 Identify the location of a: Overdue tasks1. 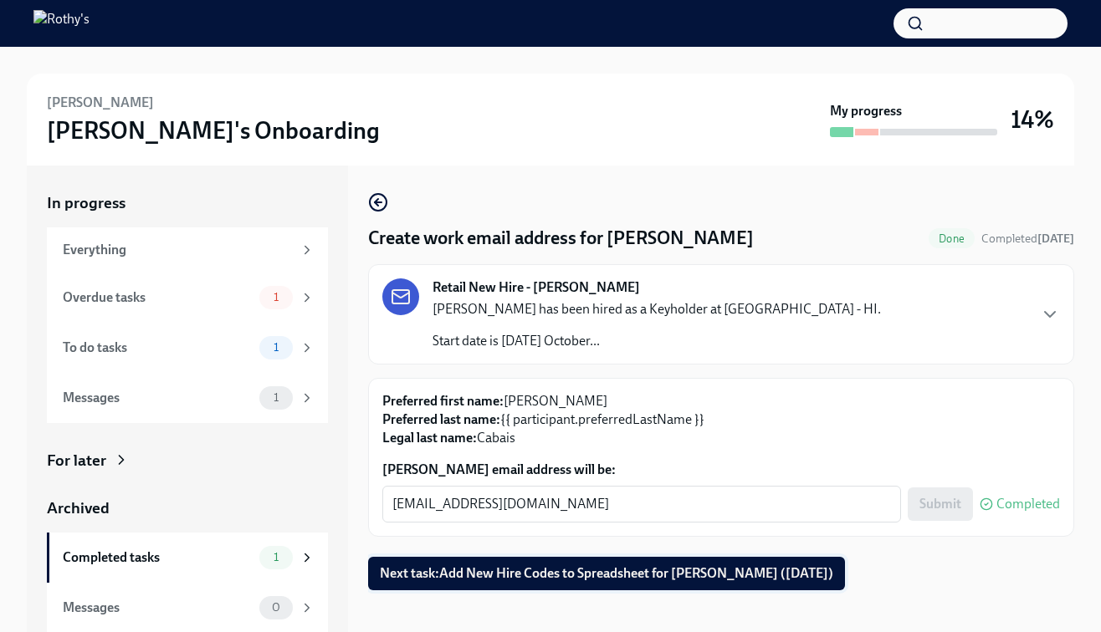
(187, 298).